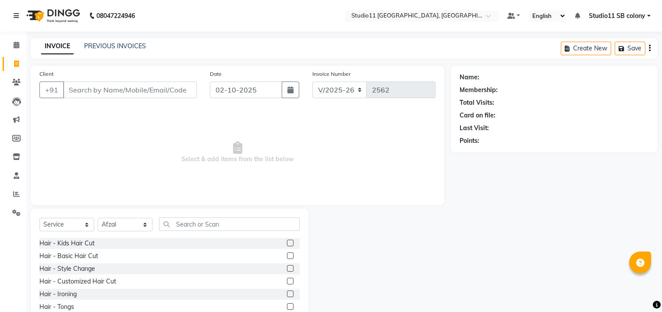 The width and height of the screenshot is (662, 312). What do you see at coordinates (57, 307) in the screenshot?
I see `div: Hair - Tongs` at bounding box center [57, 307].